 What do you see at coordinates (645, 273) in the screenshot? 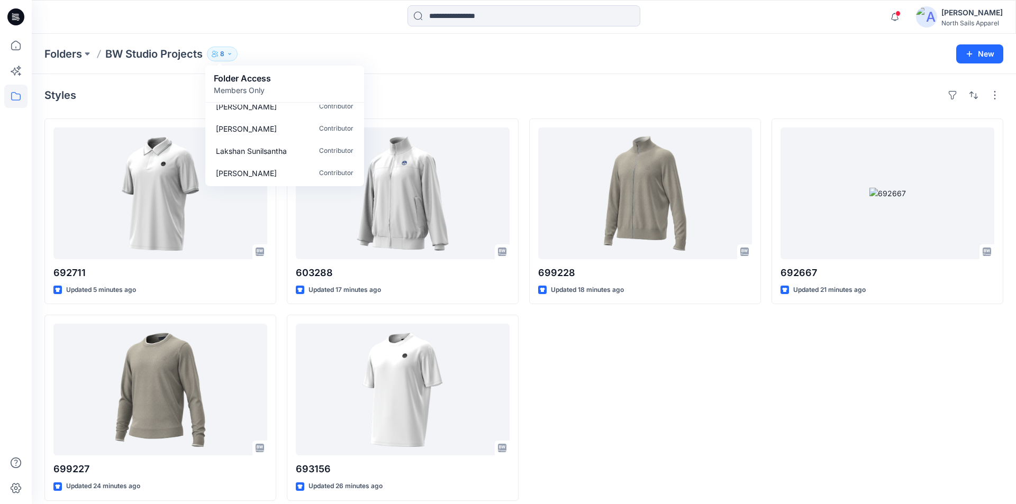
I see `p: 699228` at bounding box center [645, 273].